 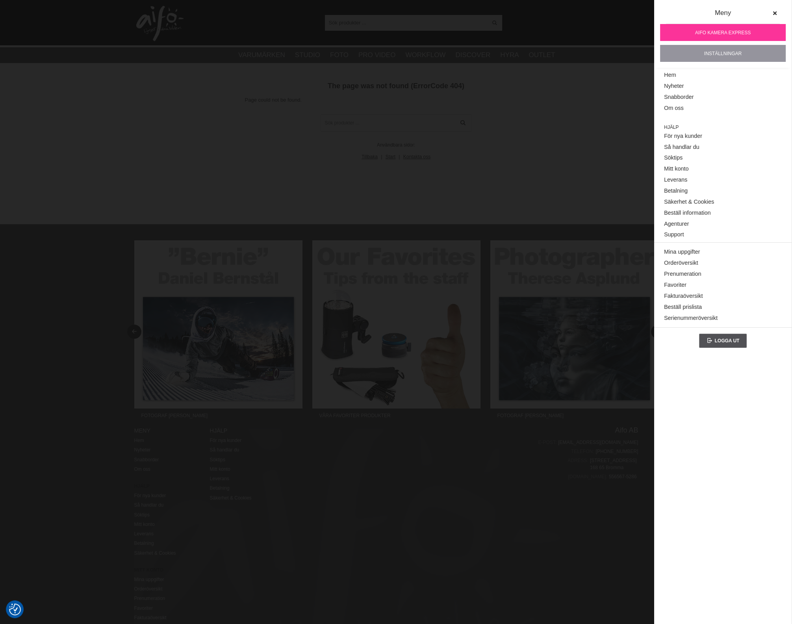 What do you see at coordinates (339, 55) in the screenshot?
I see `a: Foto` at bounding box center [339, 55].